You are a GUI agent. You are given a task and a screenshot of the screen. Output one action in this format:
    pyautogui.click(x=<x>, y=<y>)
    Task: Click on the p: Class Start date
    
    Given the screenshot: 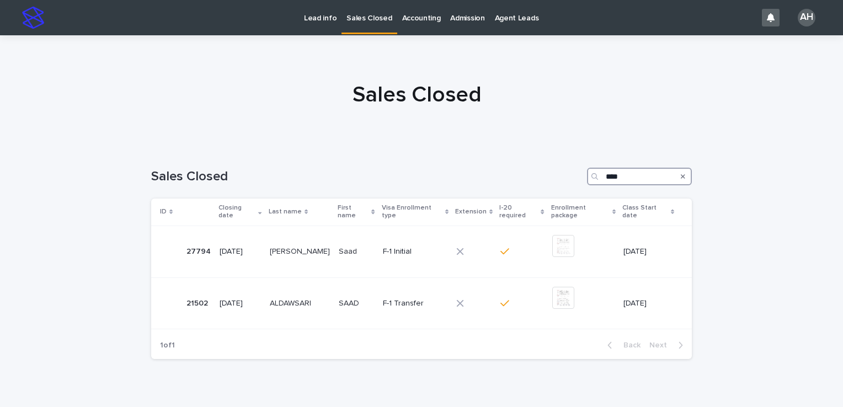 What is the action you would take?
    pyautogui.click(x=645, y=212)
    